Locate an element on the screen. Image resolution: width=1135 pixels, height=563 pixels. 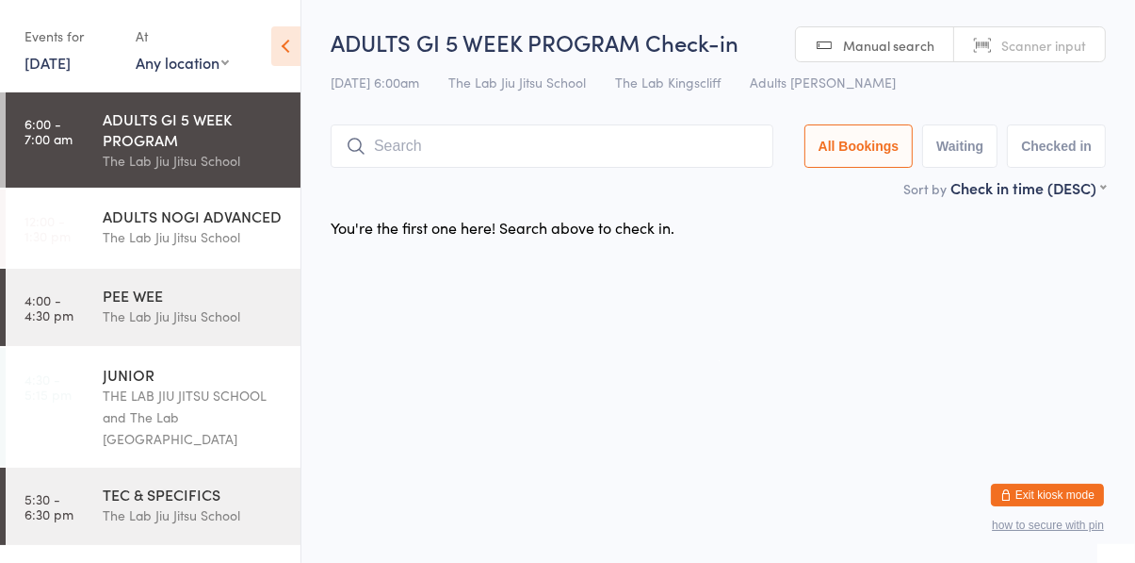
div: JUNIOR is located at coordinates (193, 374).